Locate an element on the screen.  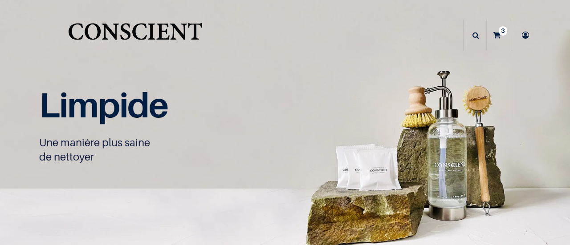
a: 3 is located at coordinates (499, 35).